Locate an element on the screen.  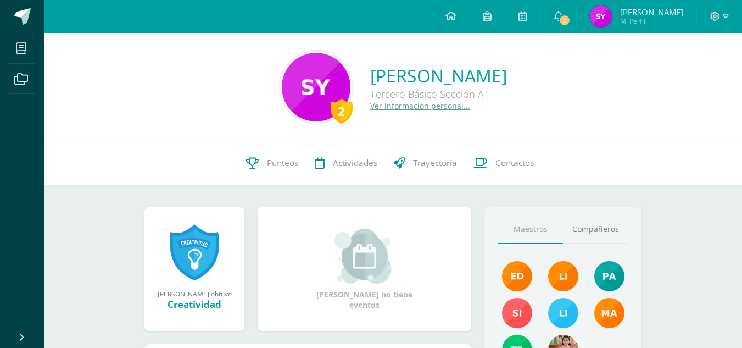
a: Maestros is located at coordinates (530, 229).